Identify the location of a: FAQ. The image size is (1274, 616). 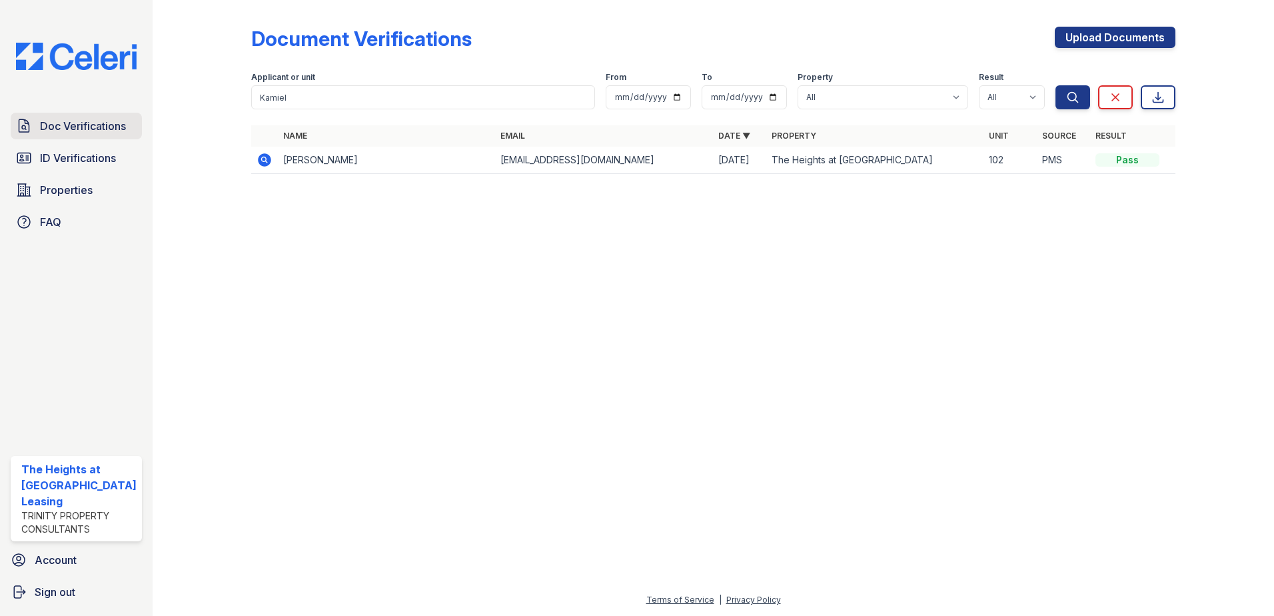
(76, 222).